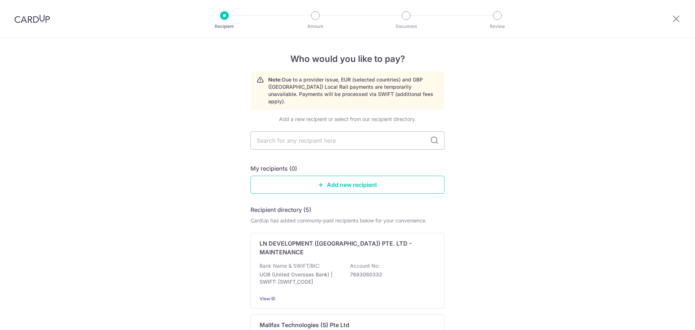 Image resolution: width=695 pixels, height=330 pixels. What do you see at coordinates (348, 220) in the screenshot?
I see `div: CardUp has added commonly-paid recipients below for your convenience.` at bounding box center [348, 220].